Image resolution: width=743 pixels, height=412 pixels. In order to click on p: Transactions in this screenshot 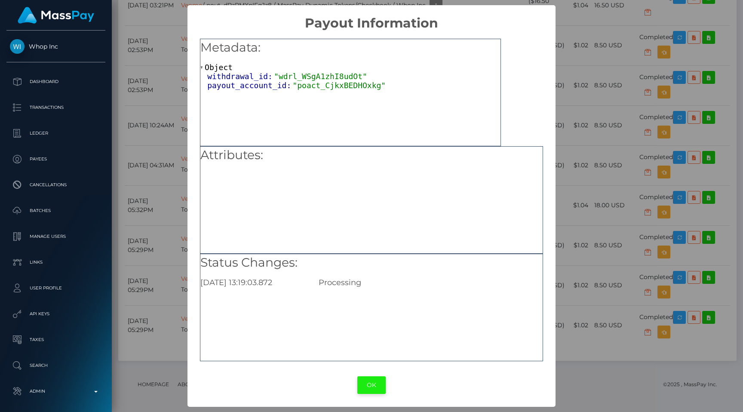, I will do `click(56, 108)`.